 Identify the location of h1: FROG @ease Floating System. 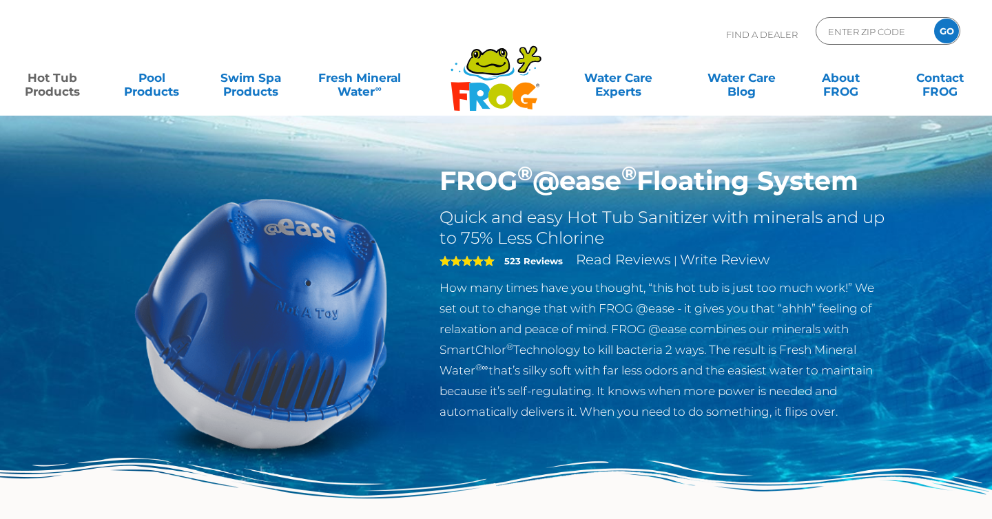
(664, 181).